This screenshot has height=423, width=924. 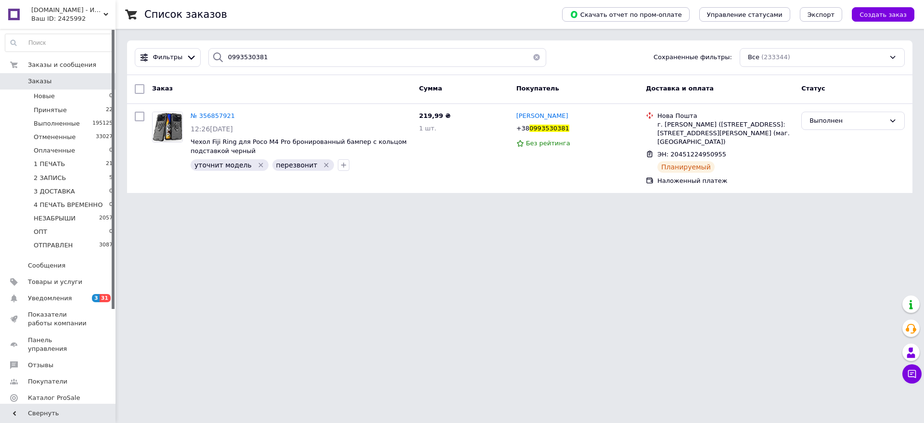 I want to click on span: Сообщения, so click(x=47, y=266).